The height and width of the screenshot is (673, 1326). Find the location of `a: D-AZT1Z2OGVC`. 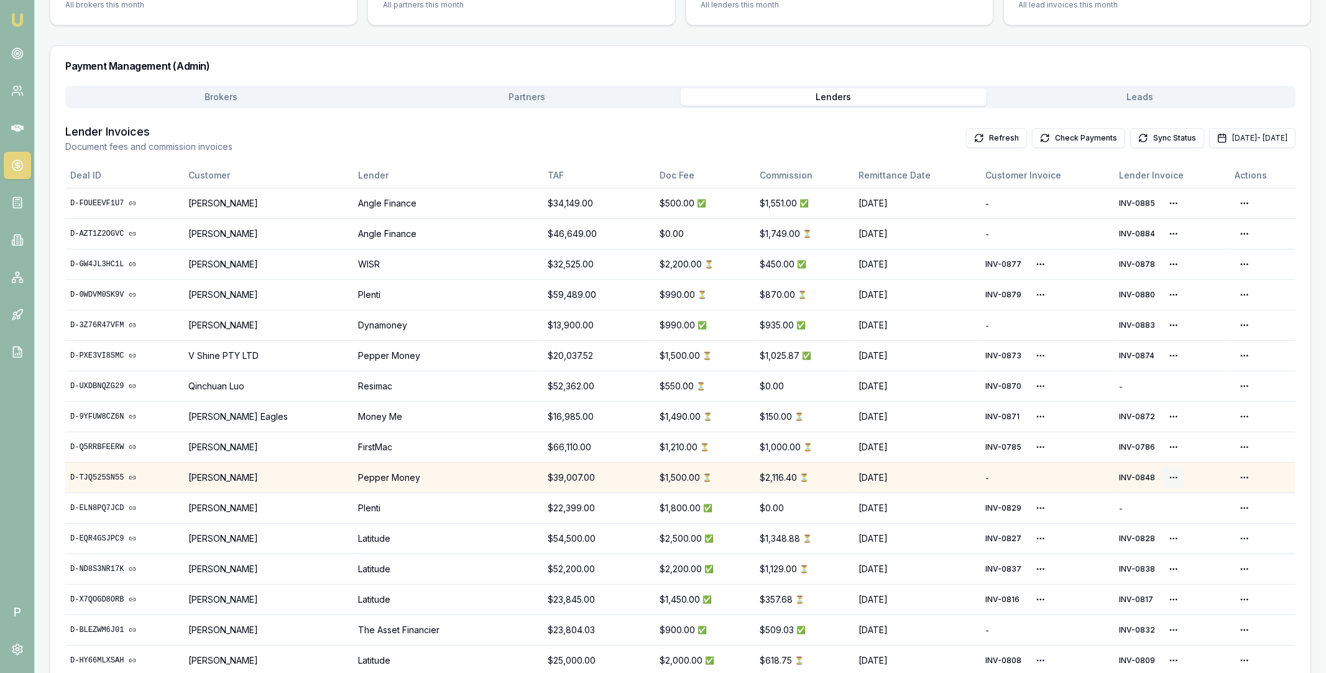

a: D-AZT1Z2OGVC is located at coordinates (124, 234).